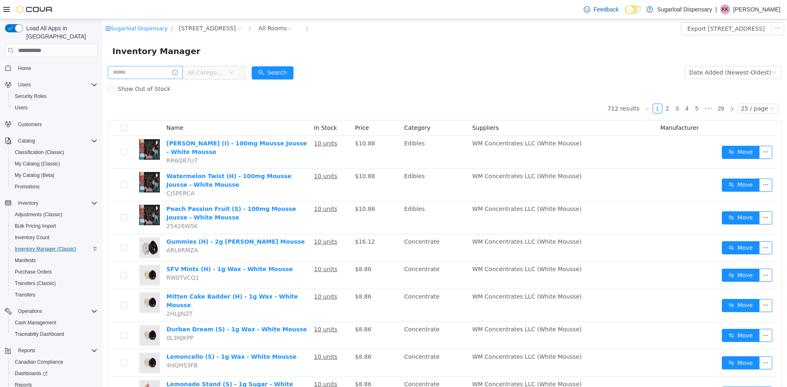 This screenshot has height=387, width=787. What do you see at coordinates (56, 68) in the screenshot?
I see `span: Home` at bounding box center [56, 68].